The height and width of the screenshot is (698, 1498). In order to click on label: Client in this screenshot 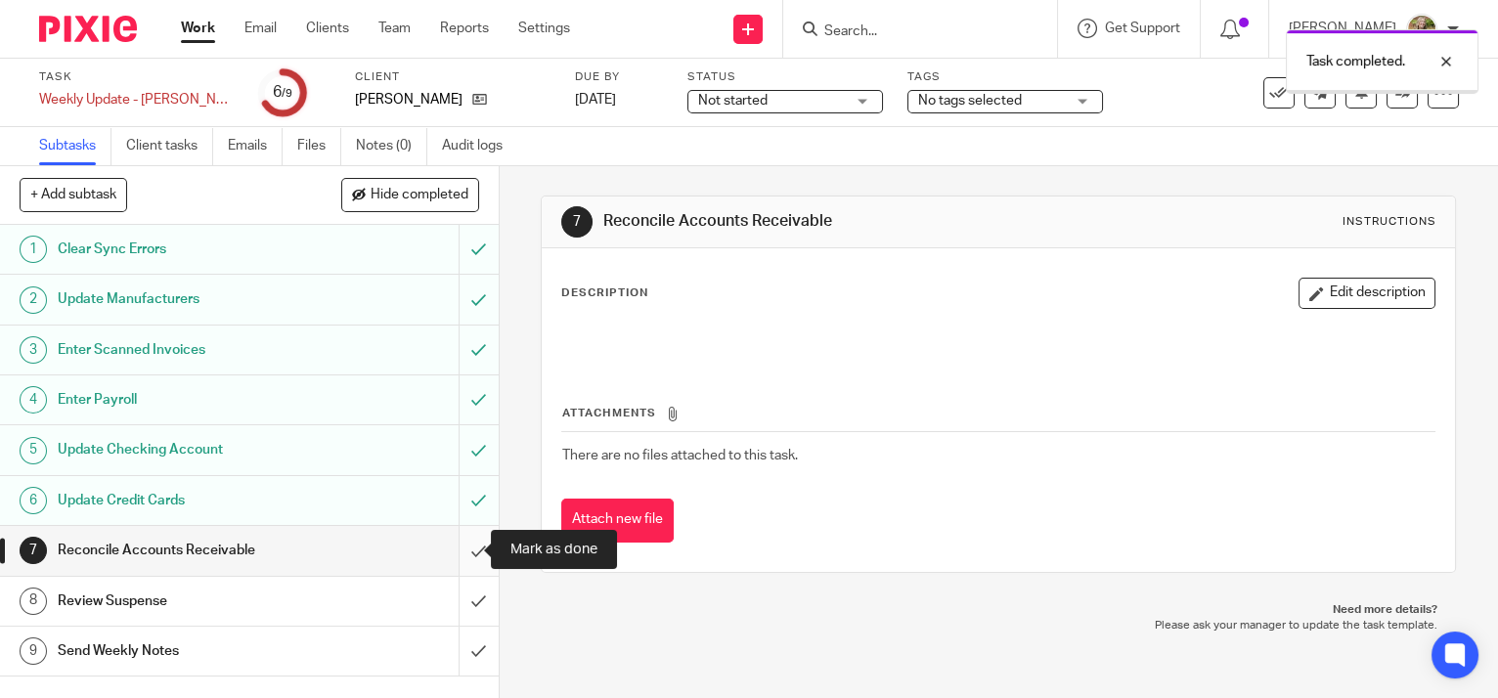, I will do `click(453, 77)`.